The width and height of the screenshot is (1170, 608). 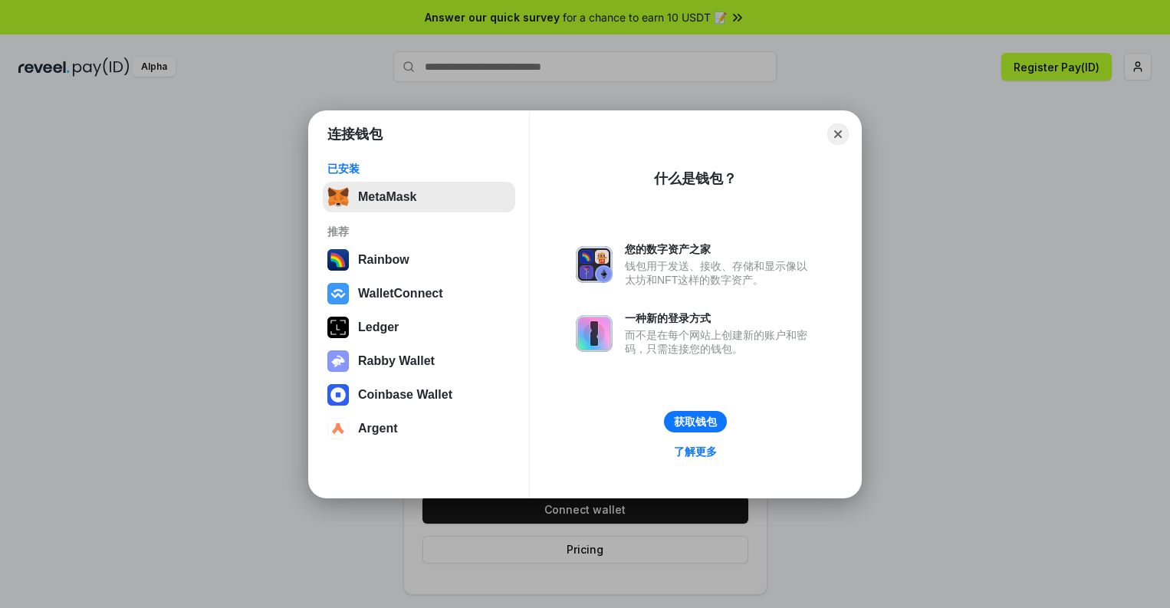 What do you see at coordinates (419, 327) in the screenshot?
I see `button: Ledger` at bounding box center [419, 327].